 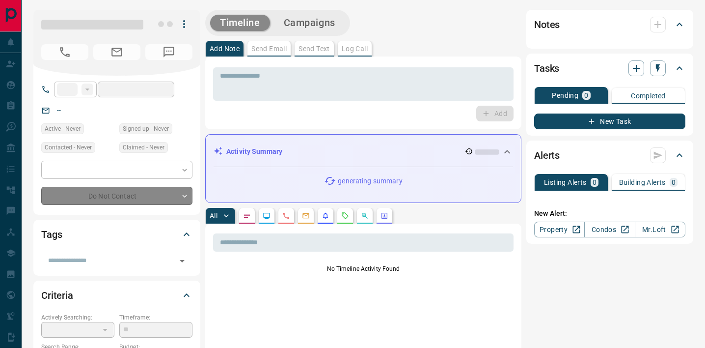 What do you see at coordinates (143, 147) in the screenshot?
I see `span: Claimed - Never` at bounding box center [143, 147].